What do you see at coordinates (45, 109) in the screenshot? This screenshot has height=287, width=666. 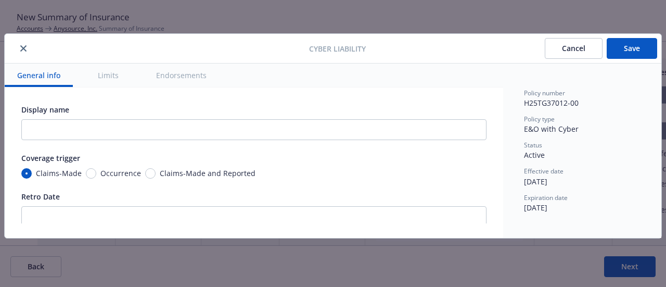 I see `span: Display name` at bounding box center [45, 109].